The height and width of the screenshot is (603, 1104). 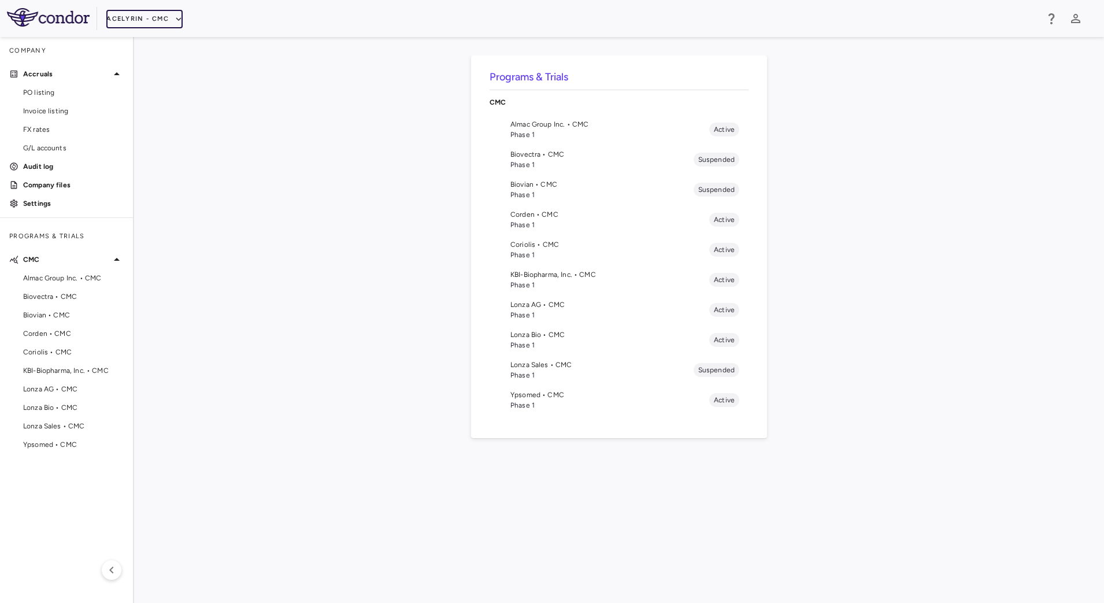 What do you see at coordinates (66, 74) in the screenshot?
I see `p: Accruals` at bounding box center [66, 74].